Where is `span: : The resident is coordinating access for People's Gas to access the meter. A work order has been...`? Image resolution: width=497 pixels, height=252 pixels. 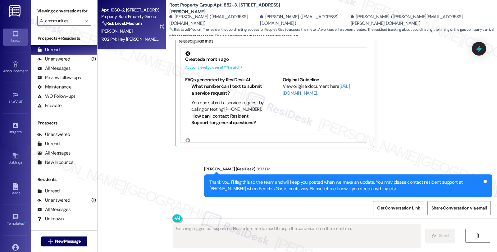 span: : The resident is coordinating access for People's Gas to access the meter. A work order has been... is located at coordinates (333, 33).